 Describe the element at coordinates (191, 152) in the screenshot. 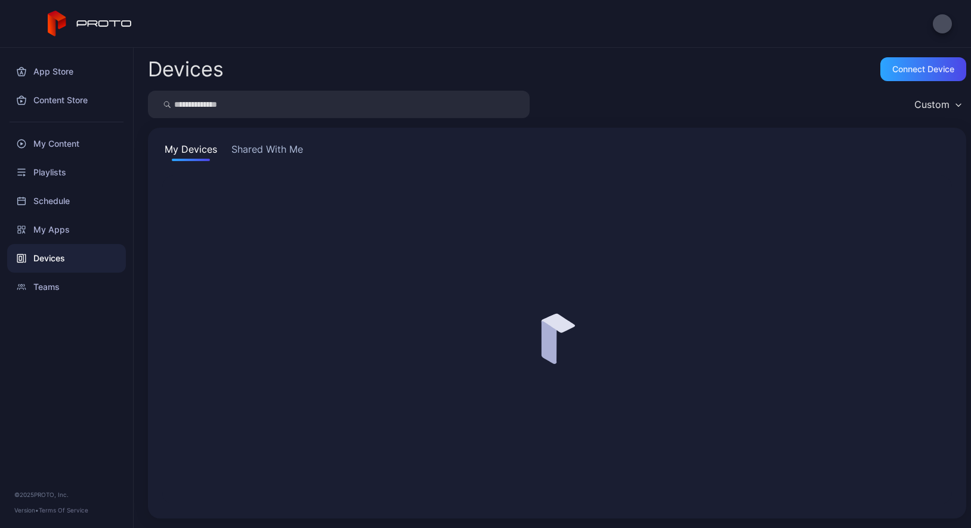

I see `button: My Devices` at that location.